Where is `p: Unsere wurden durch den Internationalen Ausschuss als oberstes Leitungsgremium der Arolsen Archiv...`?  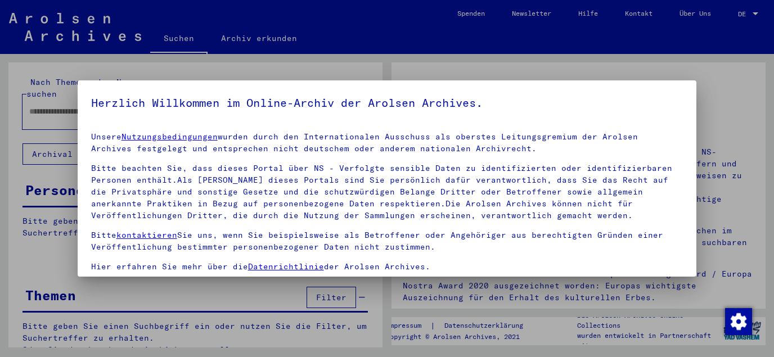
p: Unsere wurden durch den Internationalen Ausschuss als oberstes Leitungsgremium der Arolsen Archiv... is located at coordinates (387, 143).